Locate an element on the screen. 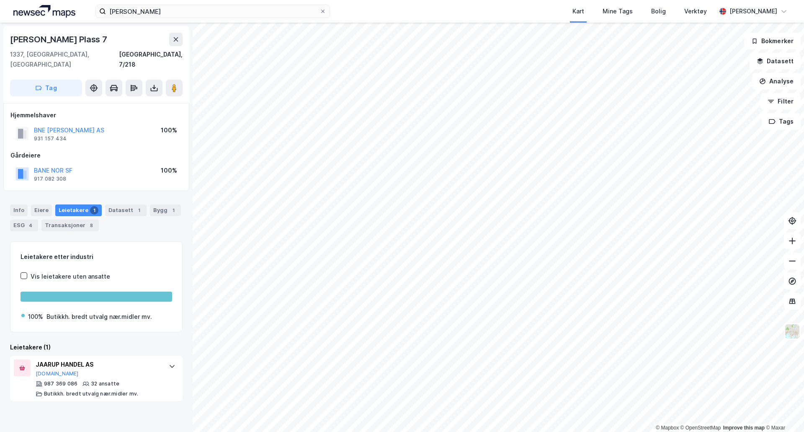 This screenshot has width=804, height=432. div: Leietakere is located at coordinates (78, 210).